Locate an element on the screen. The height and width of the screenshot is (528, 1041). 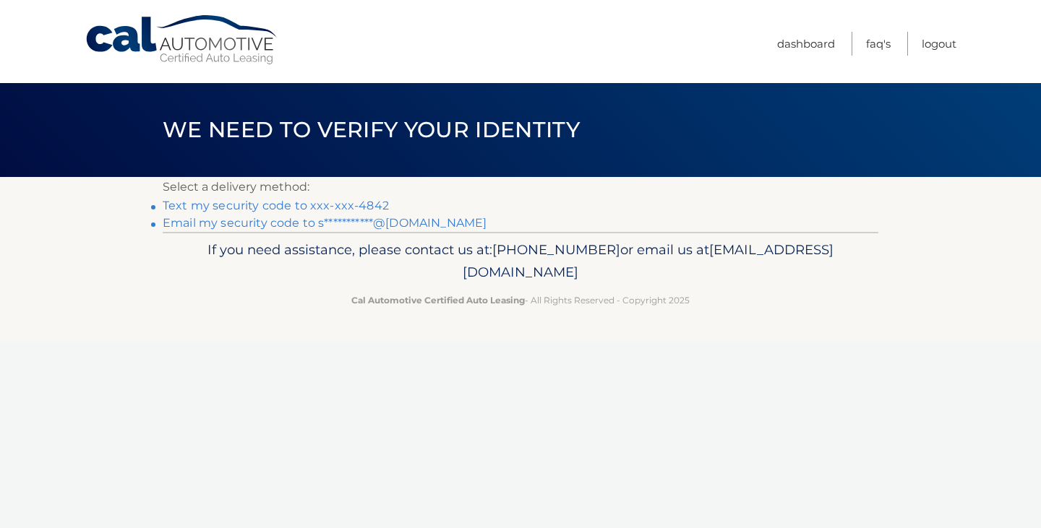
p: Select a delivery method: is located at coordinates (520, 187).